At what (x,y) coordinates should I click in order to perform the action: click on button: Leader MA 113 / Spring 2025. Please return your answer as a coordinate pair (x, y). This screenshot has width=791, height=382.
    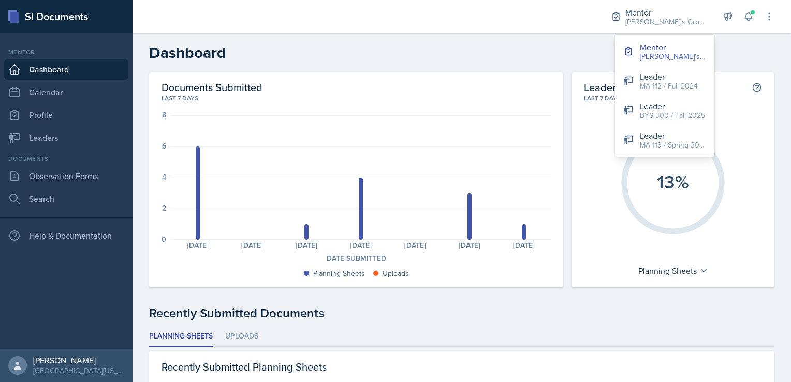
    Looking at the image, I should click on (665, 140).